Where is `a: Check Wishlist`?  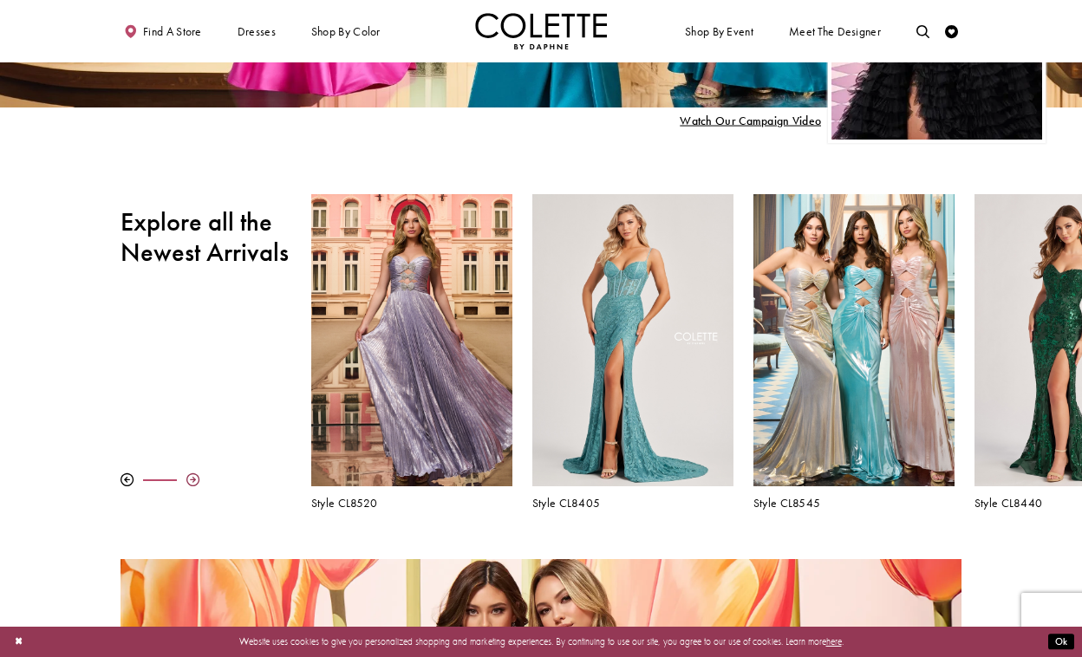
a: Check Wishlist is located at coordinates (951, 31).